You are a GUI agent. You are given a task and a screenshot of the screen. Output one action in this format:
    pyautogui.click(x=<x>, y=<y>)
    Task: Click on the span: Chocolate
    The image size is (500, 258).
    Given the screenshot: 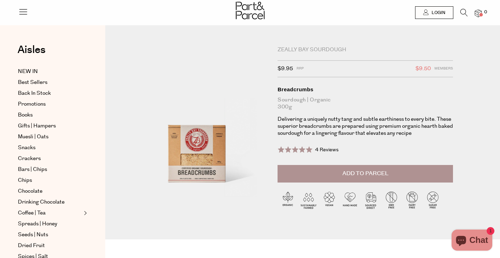 What is the action you would take?
    pyautogui.click(x=30, y=191)
    